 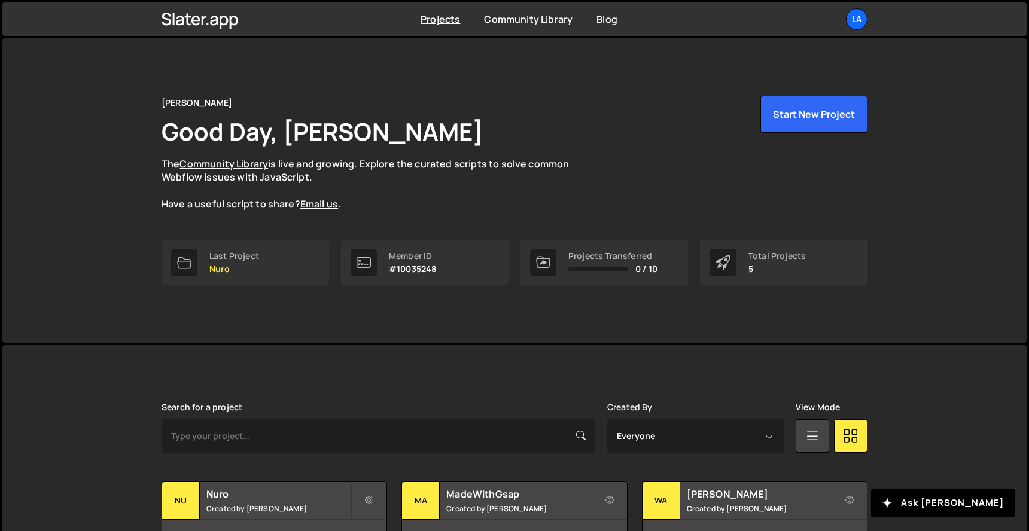 I want to click on div: Total Projects, so click(x=777, y=256).